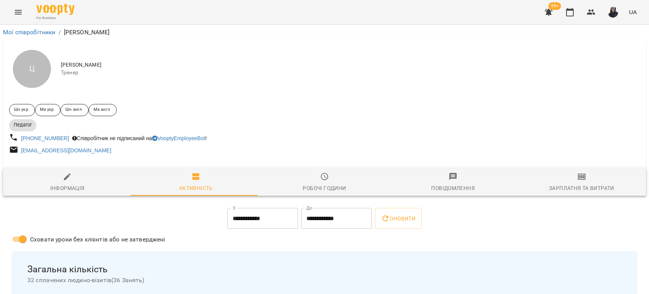 Image resolution: width=649 pixels, height=294 pixels. I want to click on button: UA, so click(633, 12).